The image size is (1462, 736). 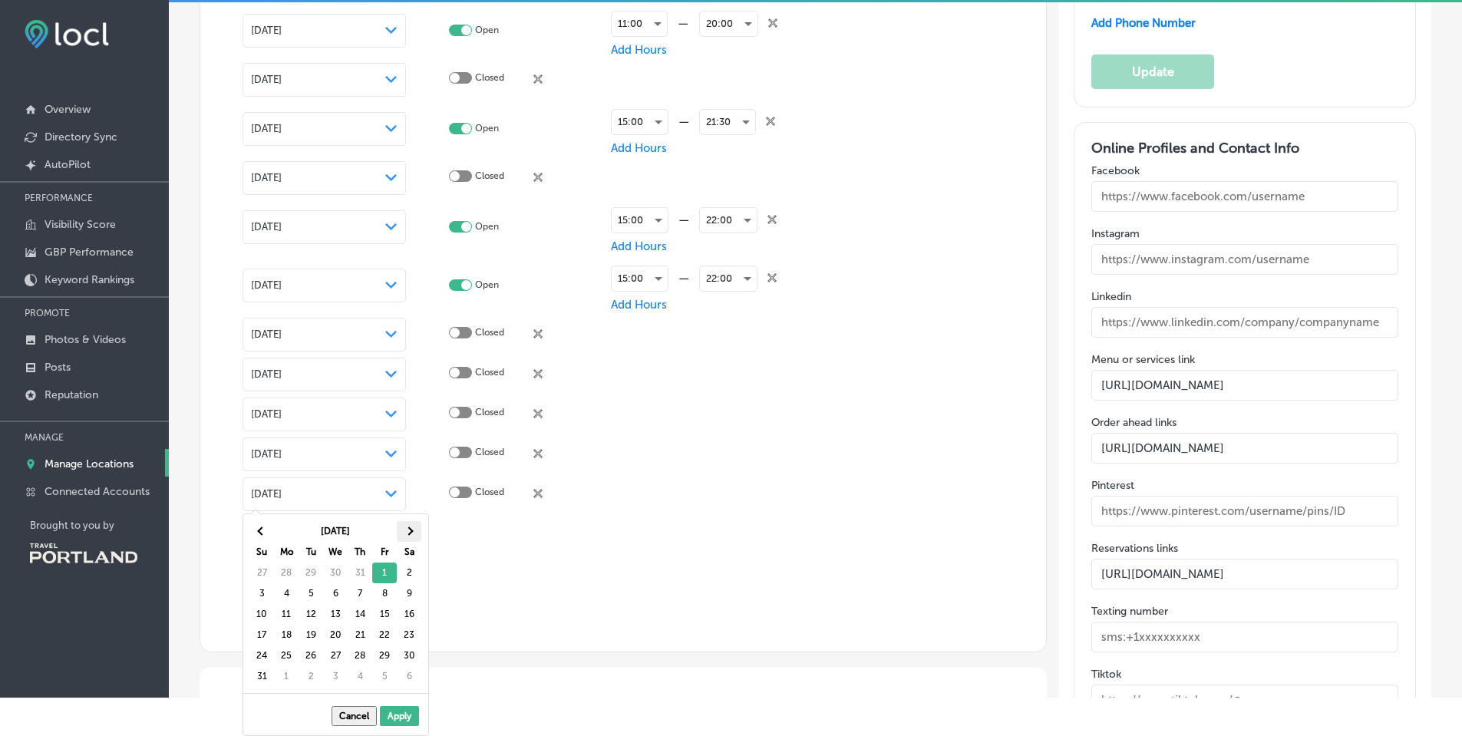 What do you see at coordinates (286, 552) in the screenshot?
I see `th: Mo` at bounding box center [286, 552].